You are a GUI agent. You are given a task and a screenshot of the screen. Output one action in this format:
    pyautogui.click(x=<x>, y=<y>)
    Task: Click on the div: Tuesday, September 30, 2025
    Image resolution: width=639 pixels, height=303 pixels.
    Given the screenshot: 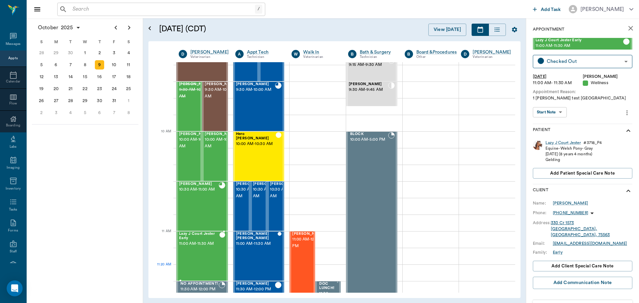 What is the action you would take?
    pyautogui.click(x=71, y=53)
    